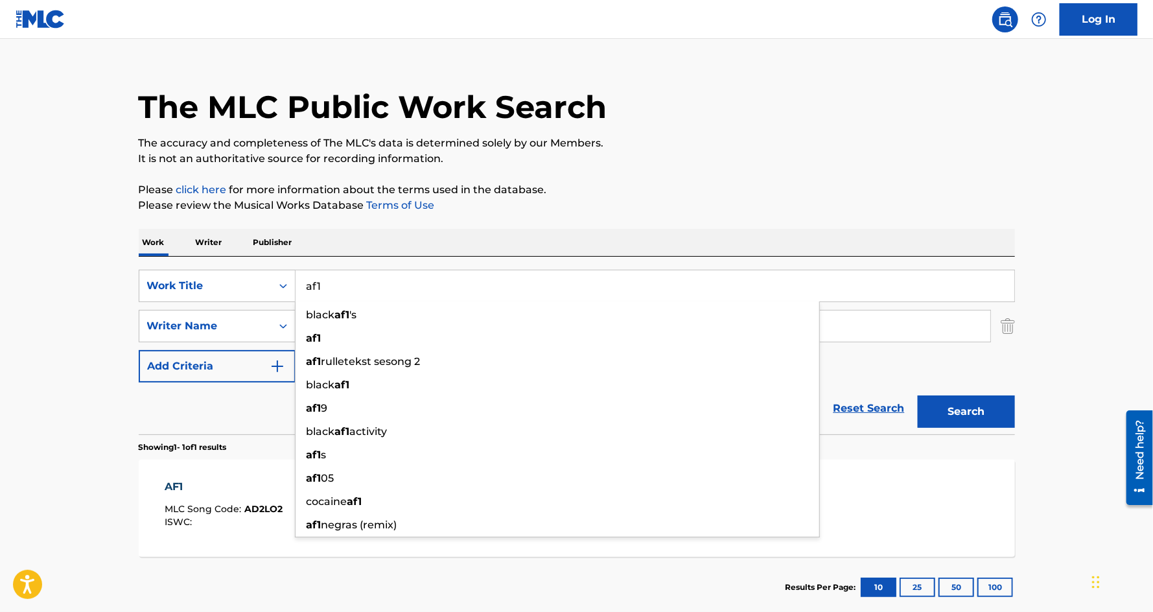 This screenshot has width=1153, height=612. I want to click on p: Please review the Musical Works Database, so click(577, 205).